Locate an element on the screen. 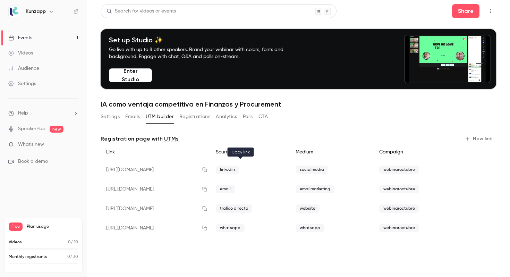 This screenshot has height=277, width=510. button: Analytics is located at coordinates (226, 117).